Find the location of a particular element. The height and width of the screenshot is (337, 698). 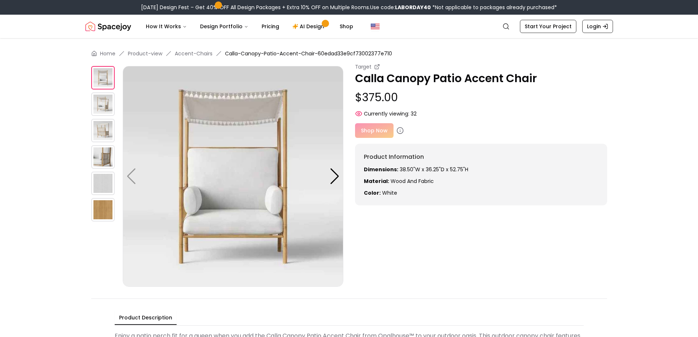

span: *Not applicable to packages already purchased* is located at coordinates (494, 7).